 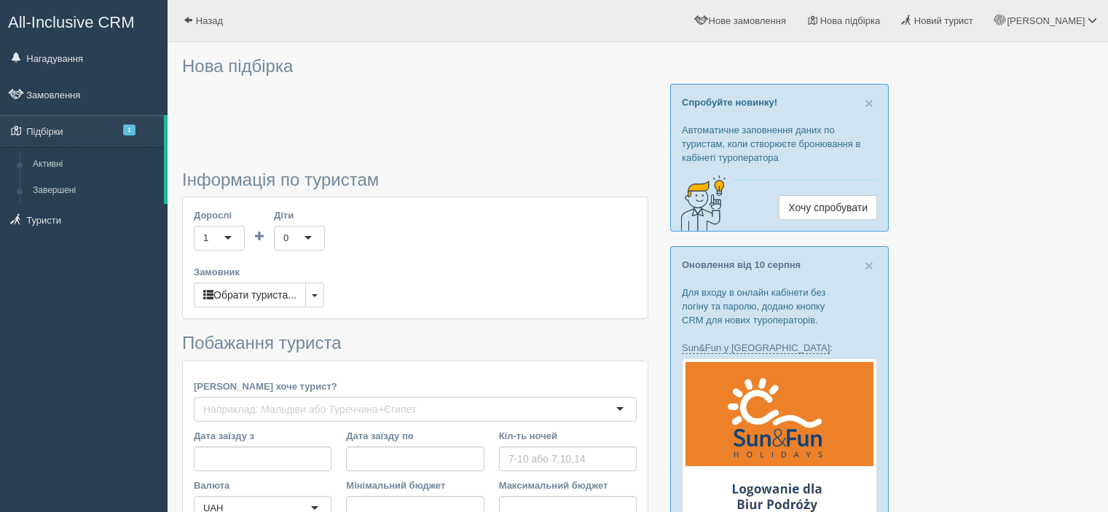 What do you see at coordinates (71, 22) in the screenshot?
I see `span: All-Inclusive CRM` at bounding box center [71, 22].